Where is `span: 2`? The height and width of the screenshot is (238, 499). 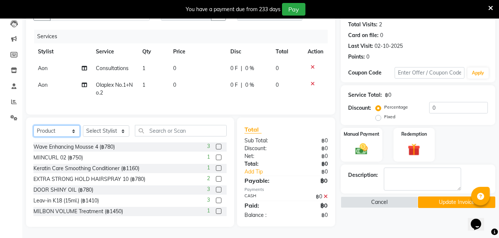
span: 2 is located at coordinates (208, 179).